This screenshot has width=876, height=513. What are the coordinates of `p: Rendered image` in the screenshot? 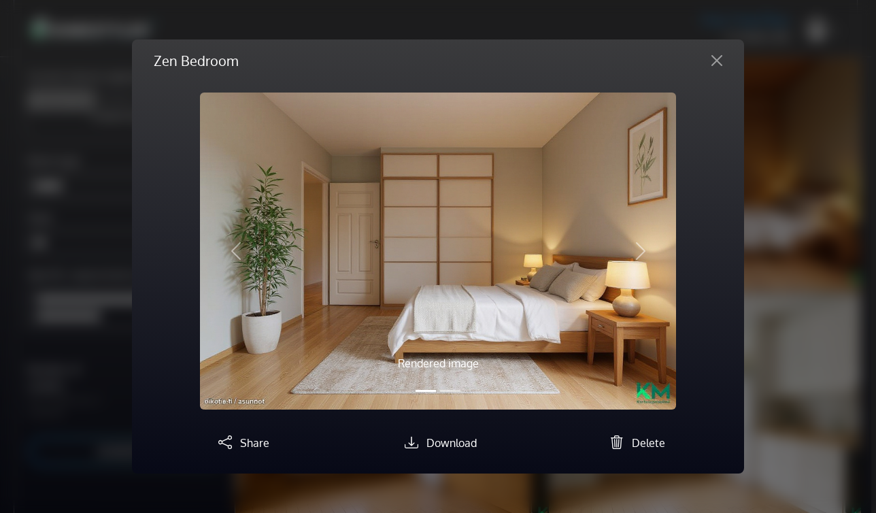 It's located at (438, 363).